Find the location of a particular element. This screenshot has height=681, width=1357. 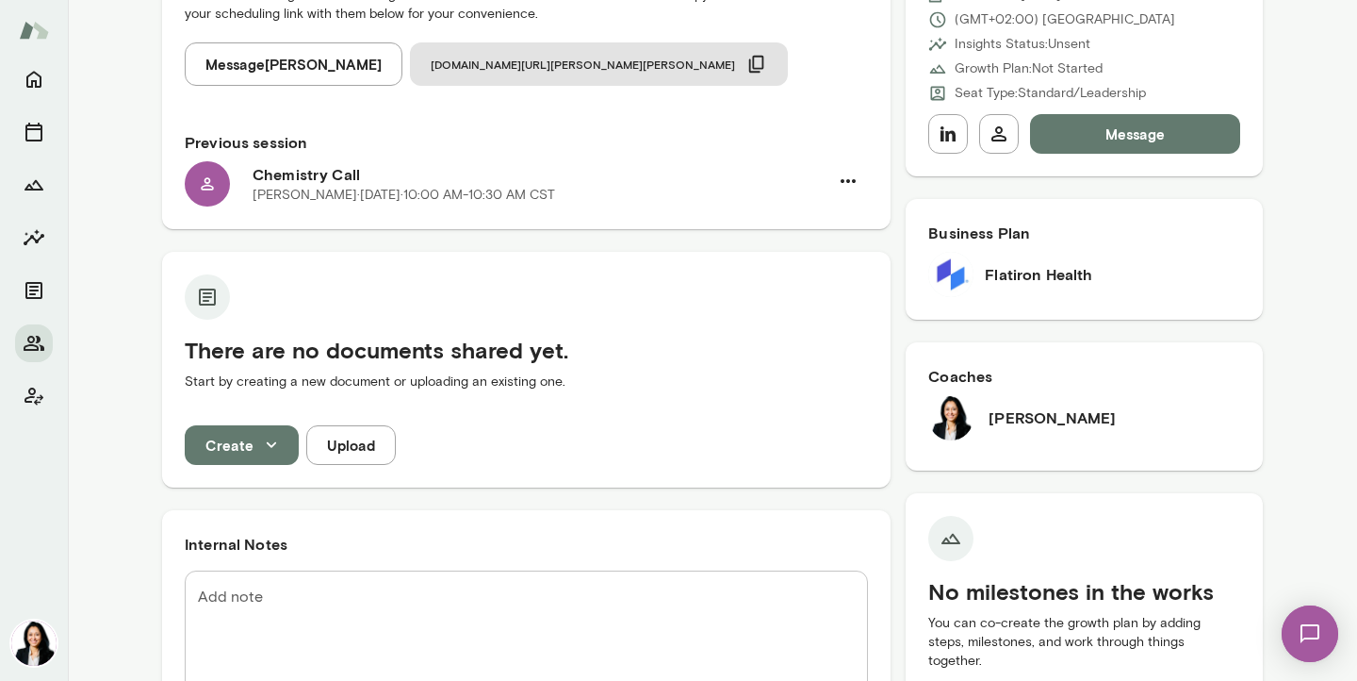

p: Growth Plan: Not Started is located at coordinates (1028, 69).